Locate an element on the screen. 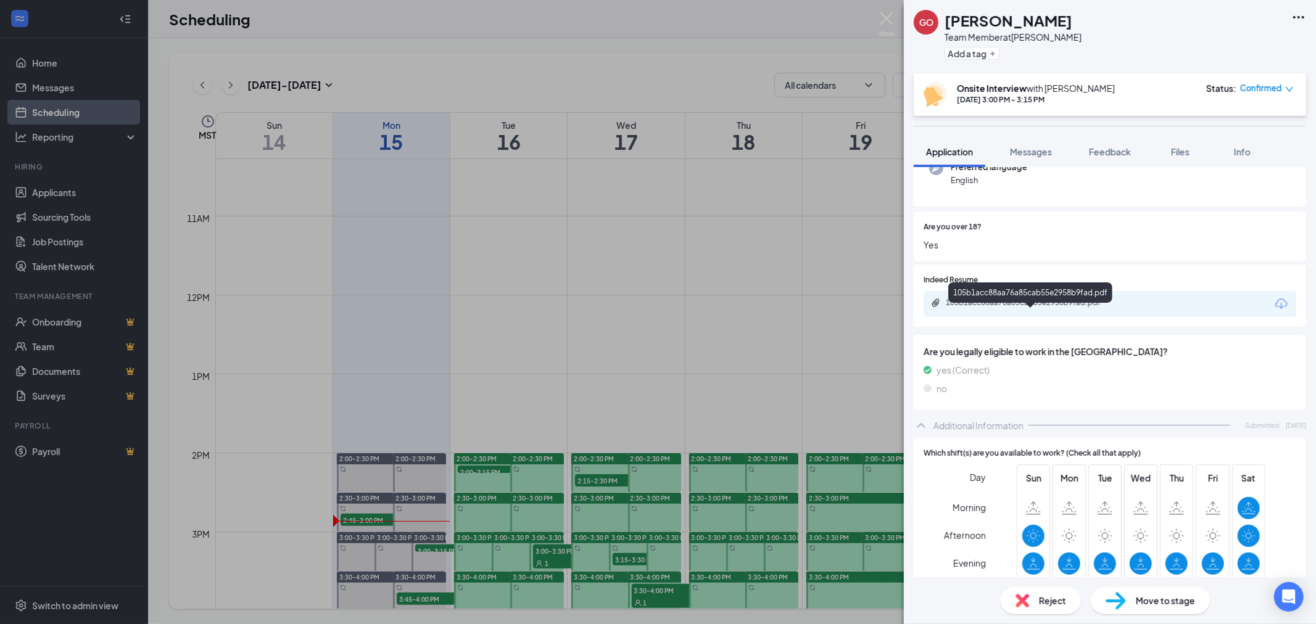 This screenshot has height=624, width=1316. svg: Plus is located at coordinates (993, 54).